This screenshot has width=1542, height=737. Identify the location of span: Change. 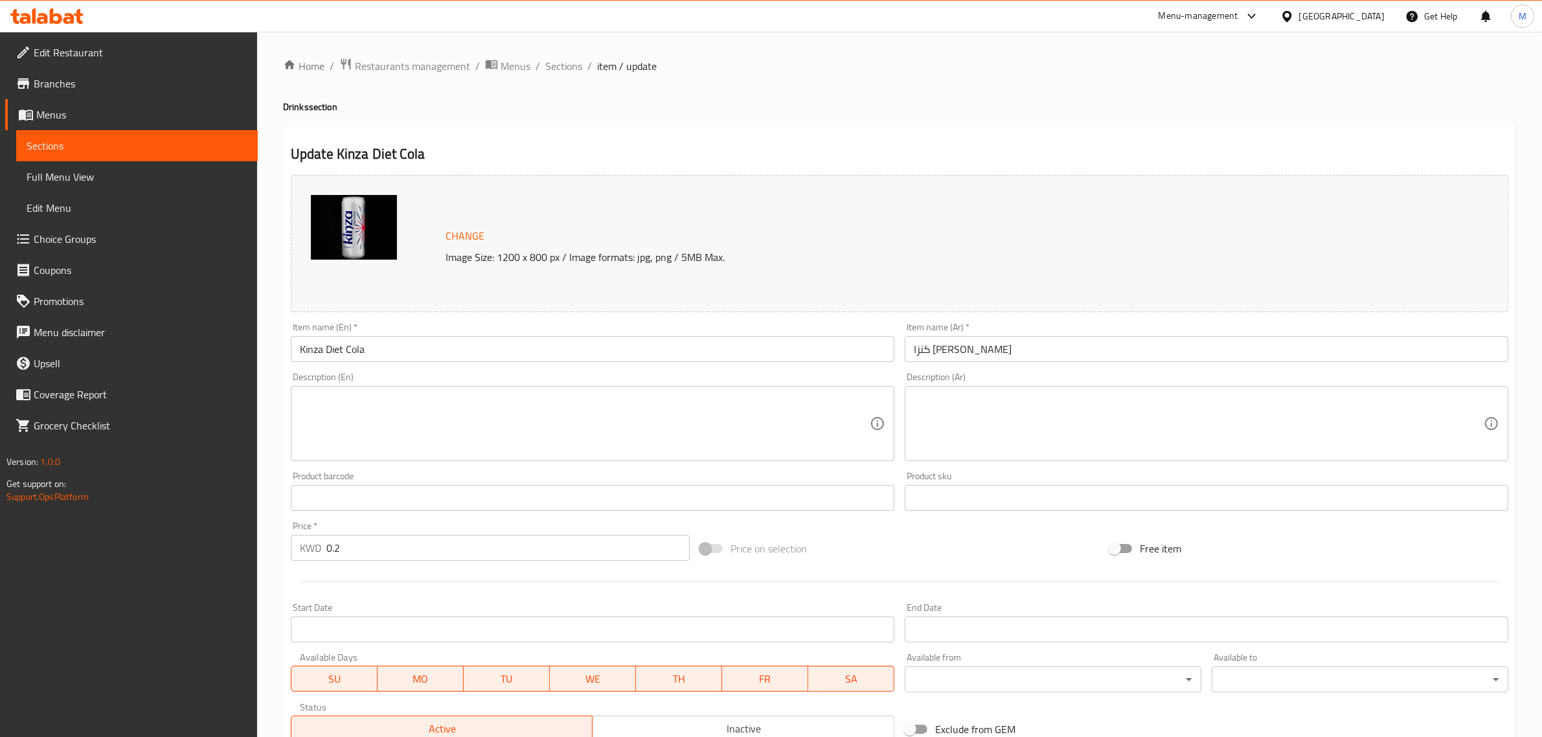
(465, 236).